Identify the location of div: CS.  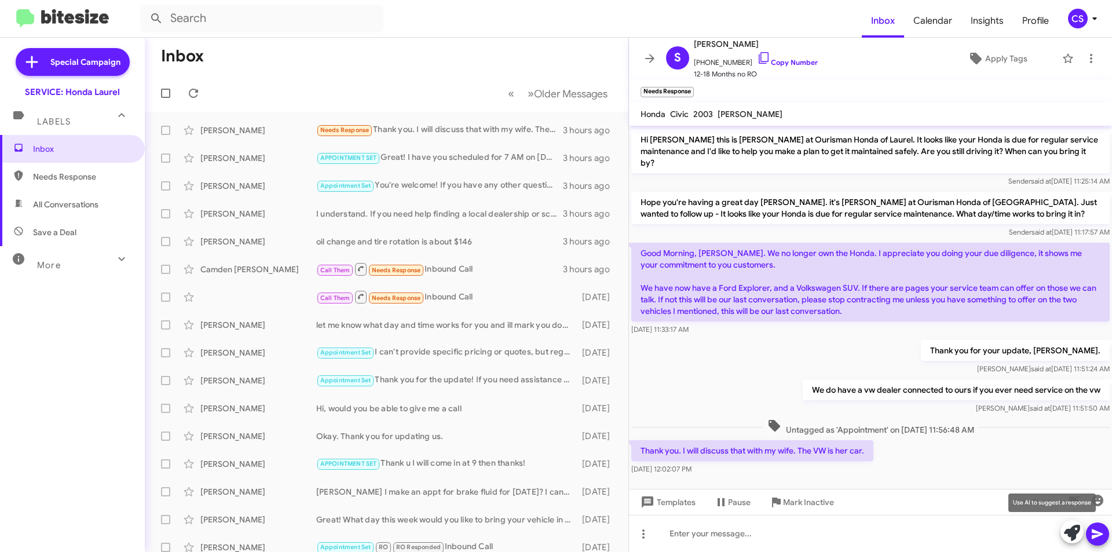
(1078, 19).